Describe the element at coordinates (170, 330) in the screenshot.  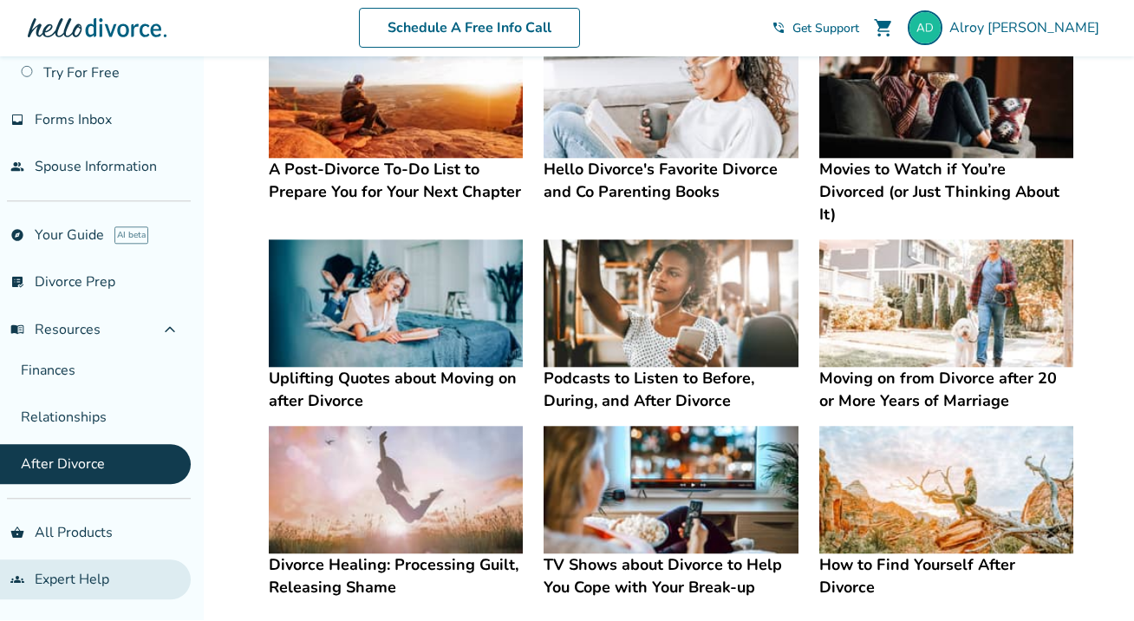
I see `span: expand_less` at that location.